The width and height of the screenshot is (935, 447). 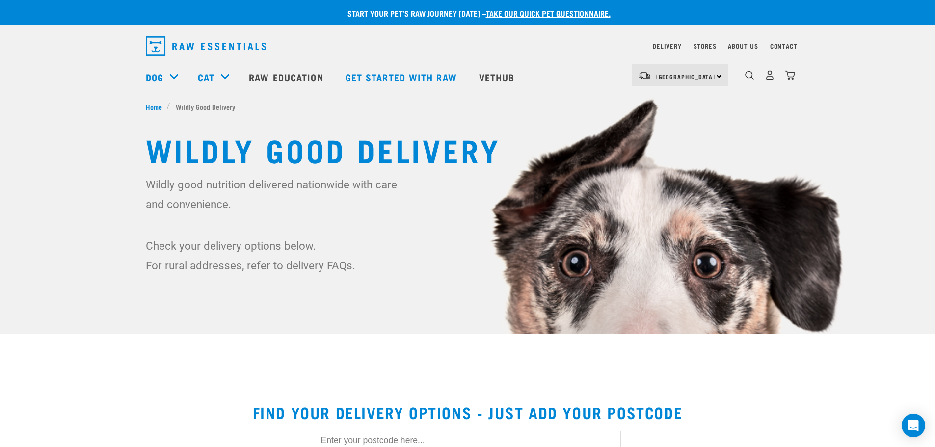 I want to click on h1: Wildly Good Delivery, so click(x=468, y=149).